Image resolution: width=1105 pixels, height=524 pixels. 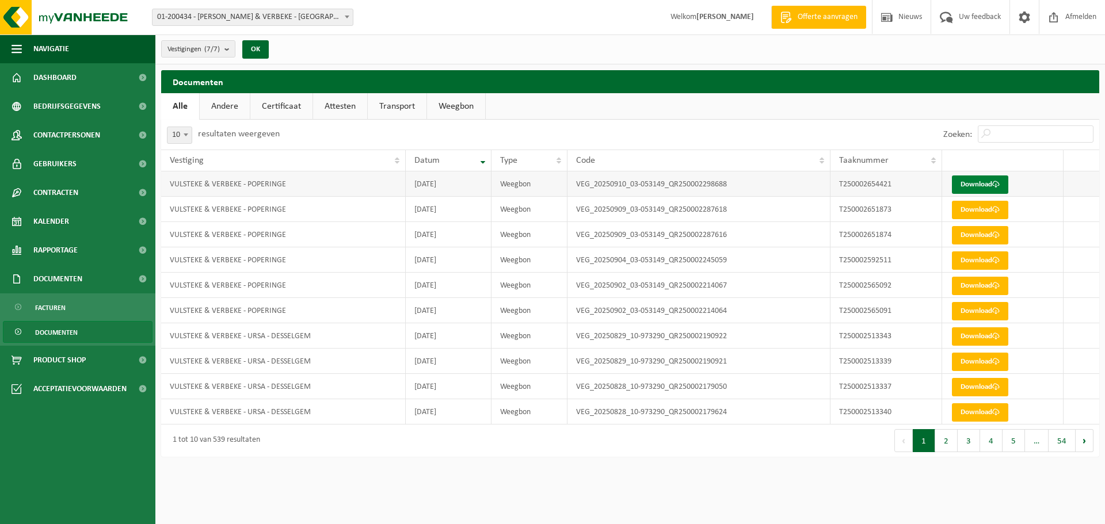 I want to click on span: Bedrijfsgegevens, so click(x=67, y=106).